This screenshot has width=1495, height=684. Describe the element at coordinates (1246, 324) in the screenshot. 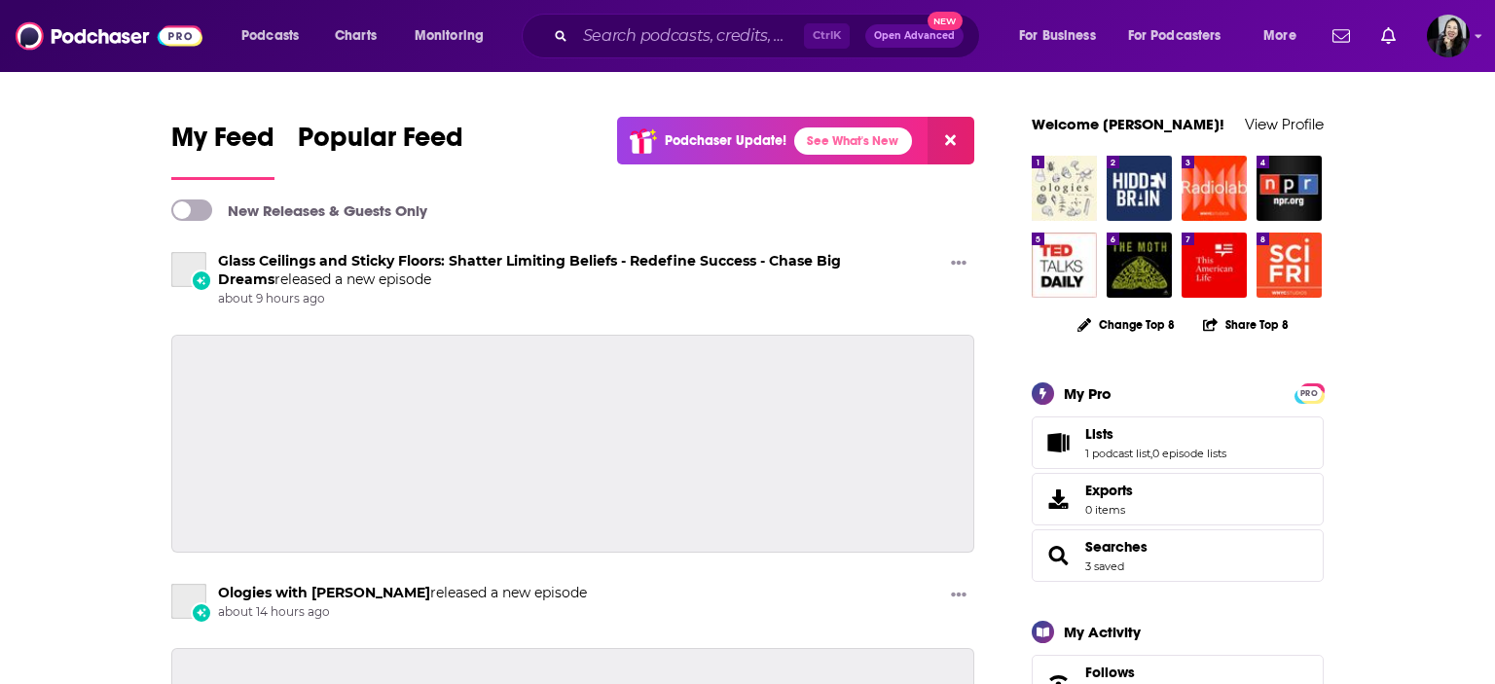

I see `button: Share Top 8` at that location.